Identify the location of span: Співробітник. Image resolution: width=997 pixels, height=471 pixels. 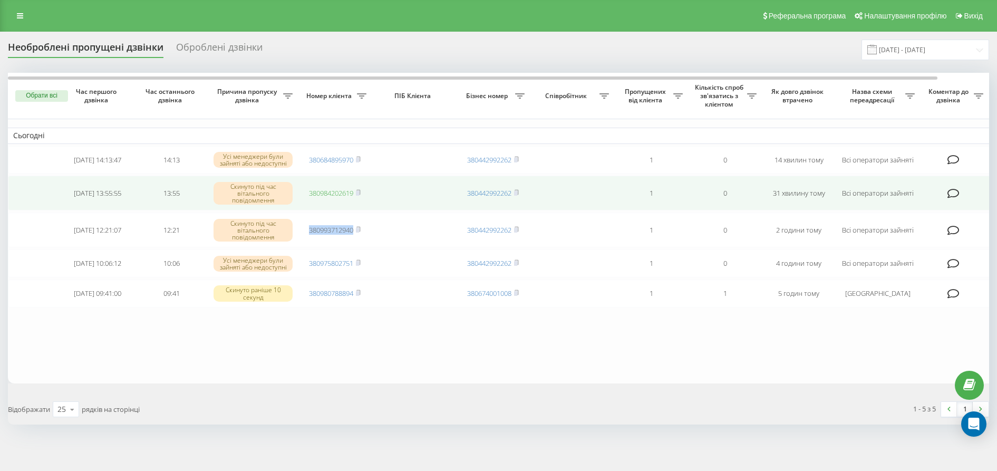
(567, 96).